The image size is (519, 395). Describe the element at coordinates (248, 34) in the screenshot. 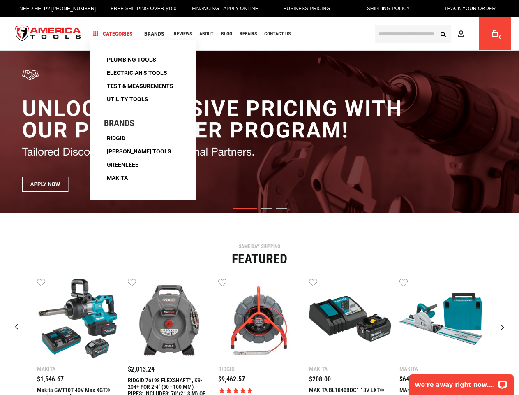

I see `a: Repairs` at that location.